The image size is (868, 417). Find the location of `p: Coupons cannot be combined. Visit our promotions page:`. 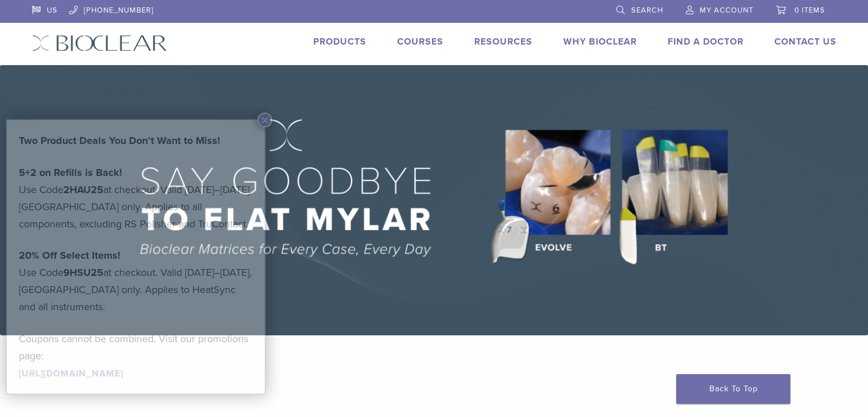

p: Coupons cannot be combined. Visit our promotions page: is located at coordinates (136, 356).